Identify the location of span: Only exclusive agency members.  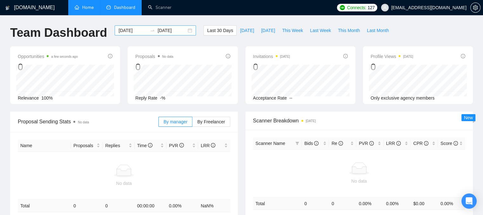
(403, 98).